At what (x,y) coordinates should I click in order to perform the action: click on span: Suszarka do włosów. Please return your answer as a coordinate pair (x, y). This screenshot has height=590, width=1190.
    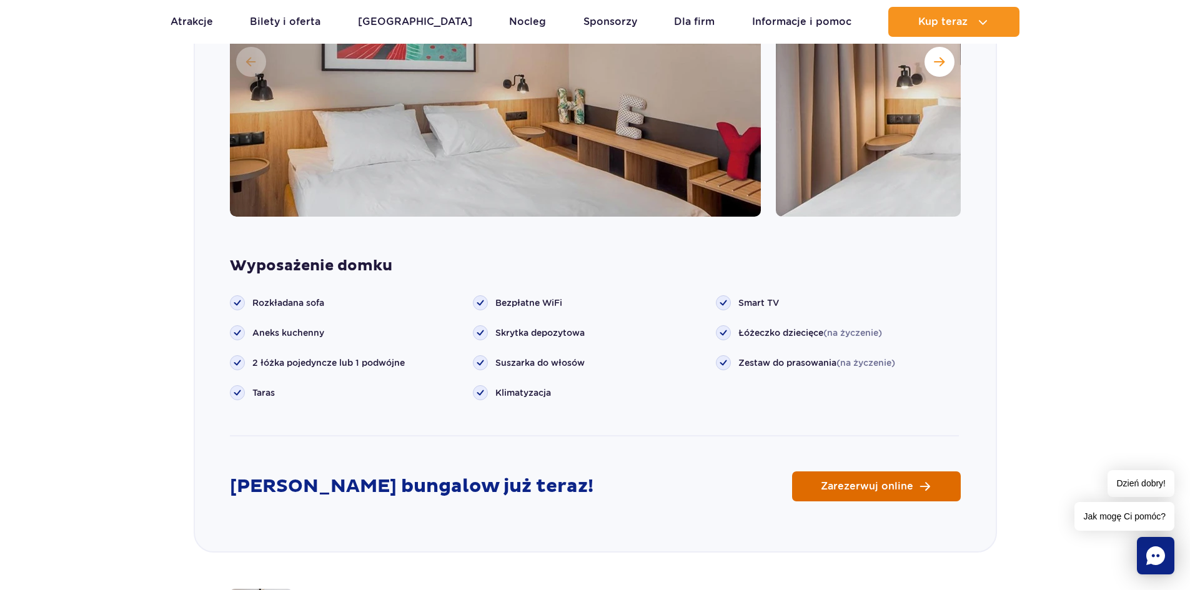
    Looking at the image, I should click on (540, 363).